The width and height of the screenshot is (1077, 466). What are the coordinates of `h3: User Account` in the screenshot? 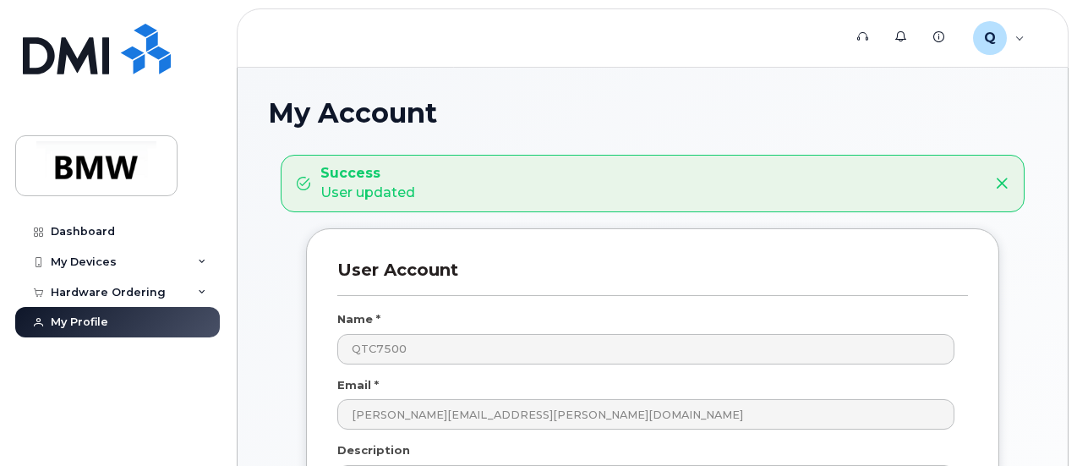 It's located at (652, 277).